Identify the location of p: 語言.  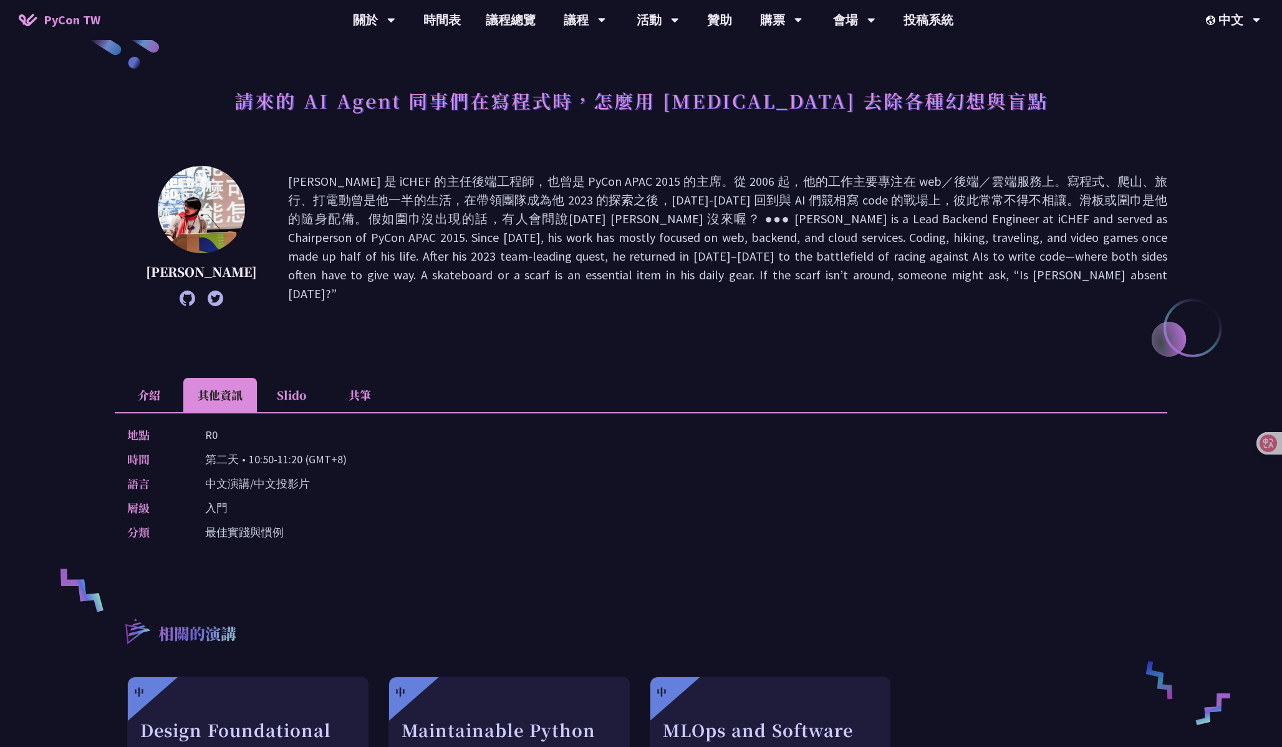
(153, 483).